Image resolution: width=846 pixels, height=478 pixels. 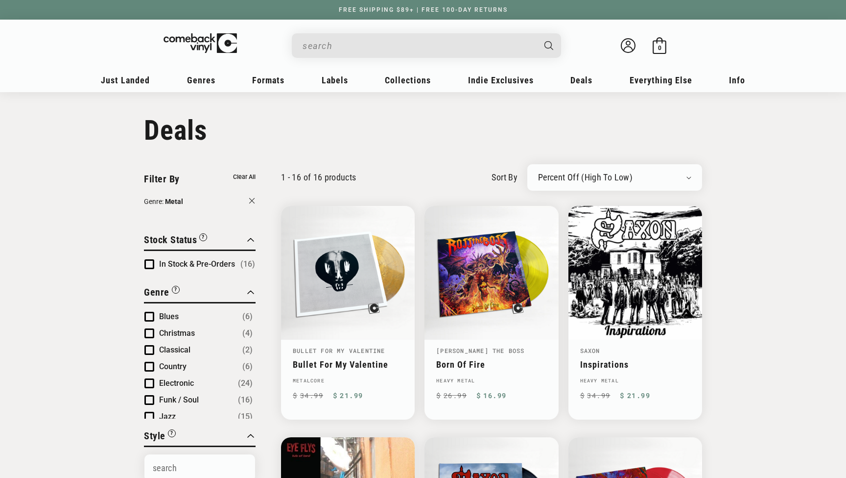 I want to click on span: Genre:, so click(x=154, y=201).